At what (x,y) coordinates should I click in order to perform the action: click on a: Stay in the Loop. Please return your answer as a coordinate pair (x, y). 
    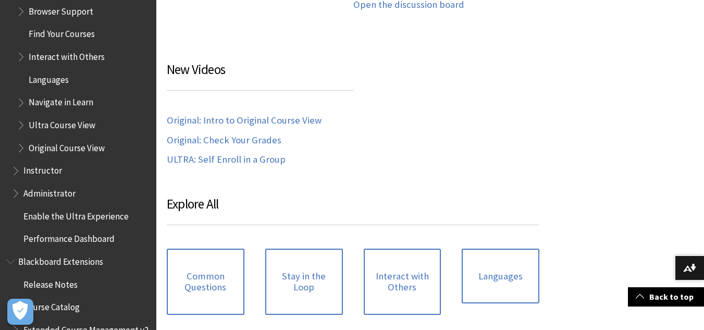
    Looking at the image, I should click on (304, 281).